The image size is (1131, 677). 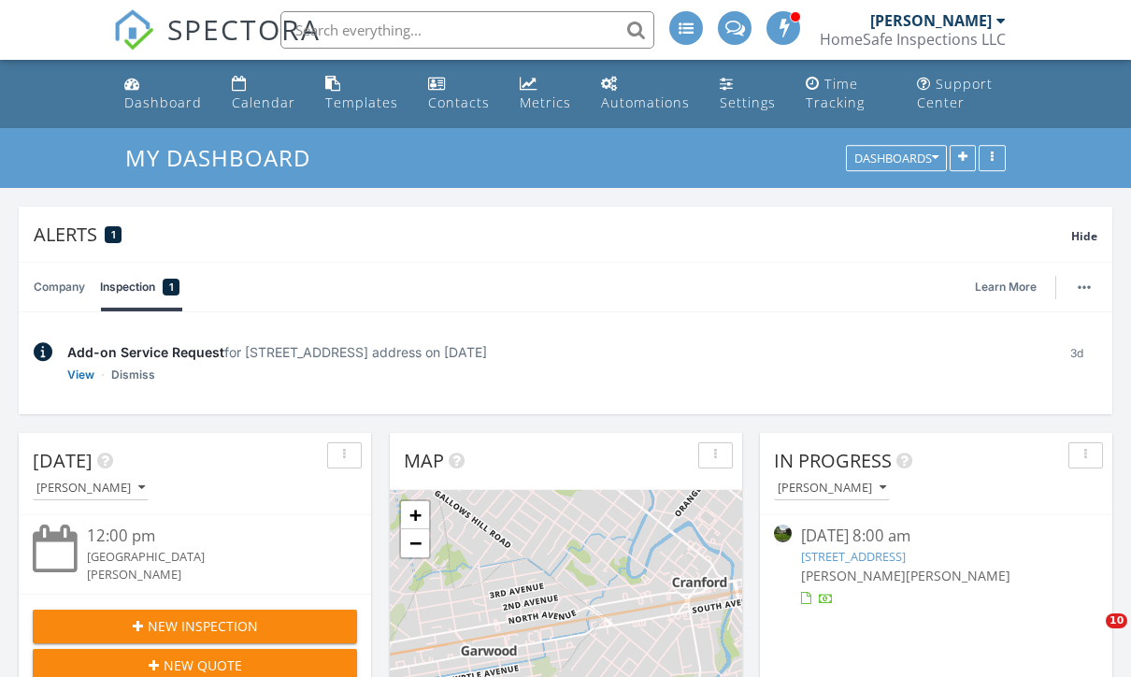 What do you see at coordinates (912, 39) in the screenshot?
I see `div: HomeSafe Inspections LLC` at bounding box center [912, 39].